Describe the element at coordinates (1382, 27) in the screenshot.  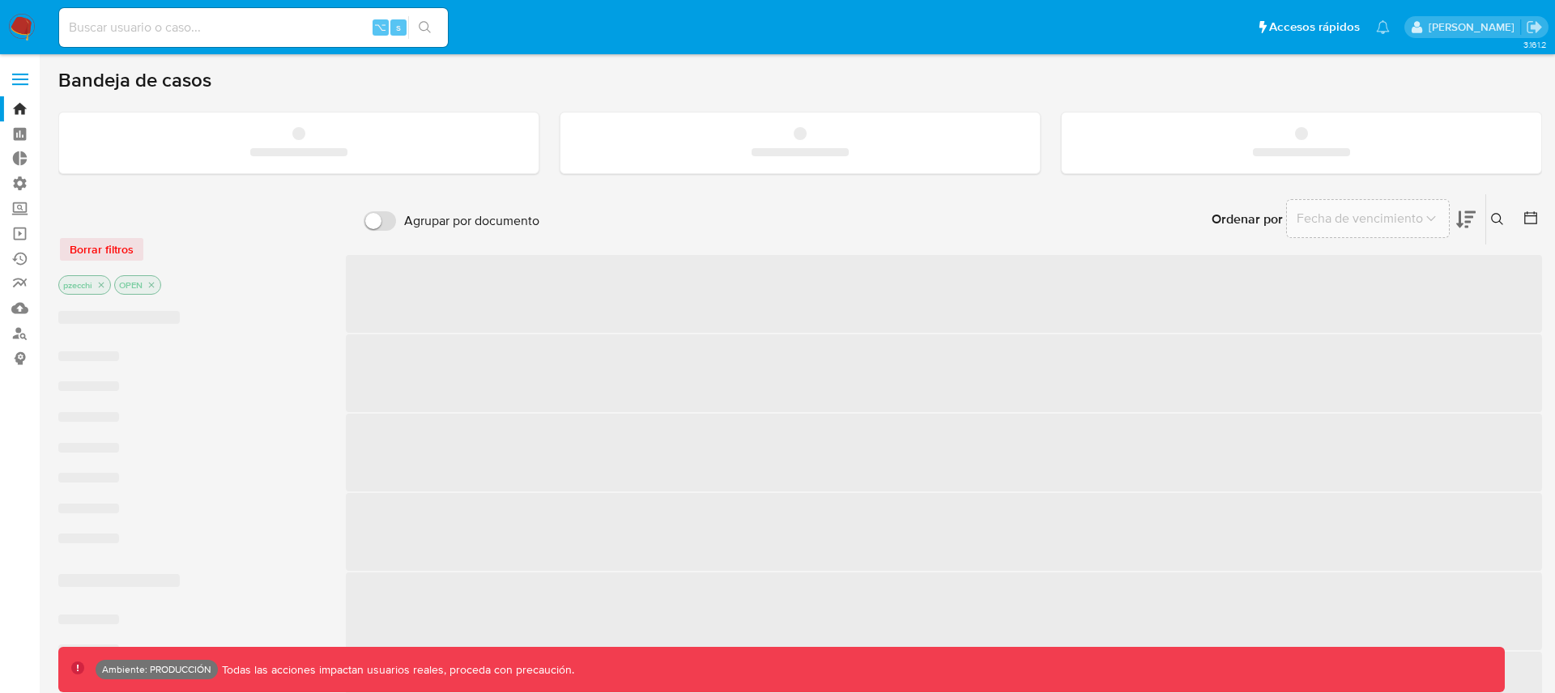
I see `a: Notificaciones` at that location.